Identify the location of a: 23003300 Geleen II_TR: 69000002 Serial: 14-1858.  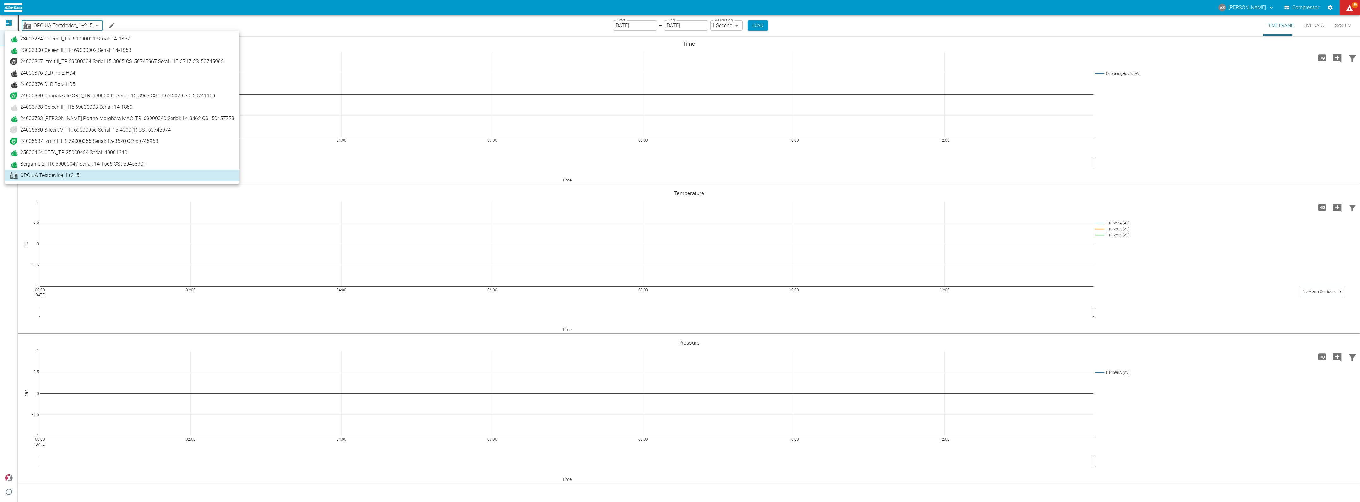
(122, 50).